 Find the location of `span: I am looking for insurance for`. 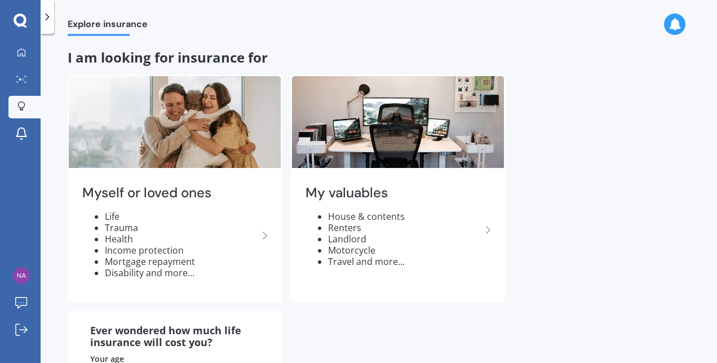

span: I am looking for insurance for is located at coordinates (167, 57).